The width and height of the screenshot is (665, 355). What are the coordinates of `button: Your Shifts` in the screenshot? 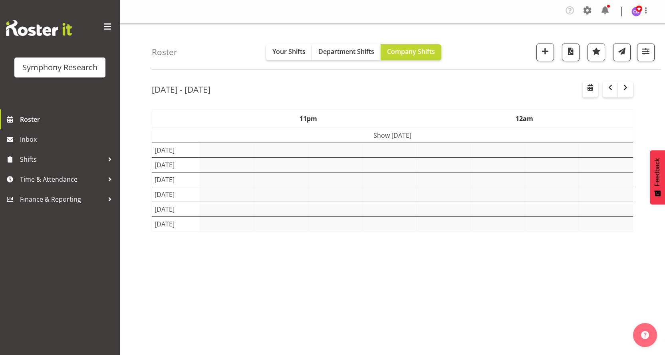 It's located at (289, 52).